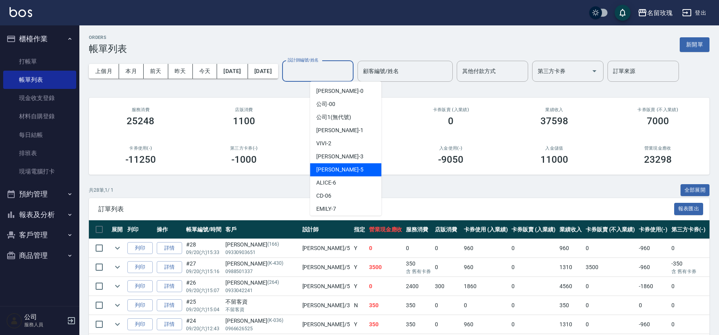  I want to click on h2: 卡券使用 (入業績), so click(347, 109).